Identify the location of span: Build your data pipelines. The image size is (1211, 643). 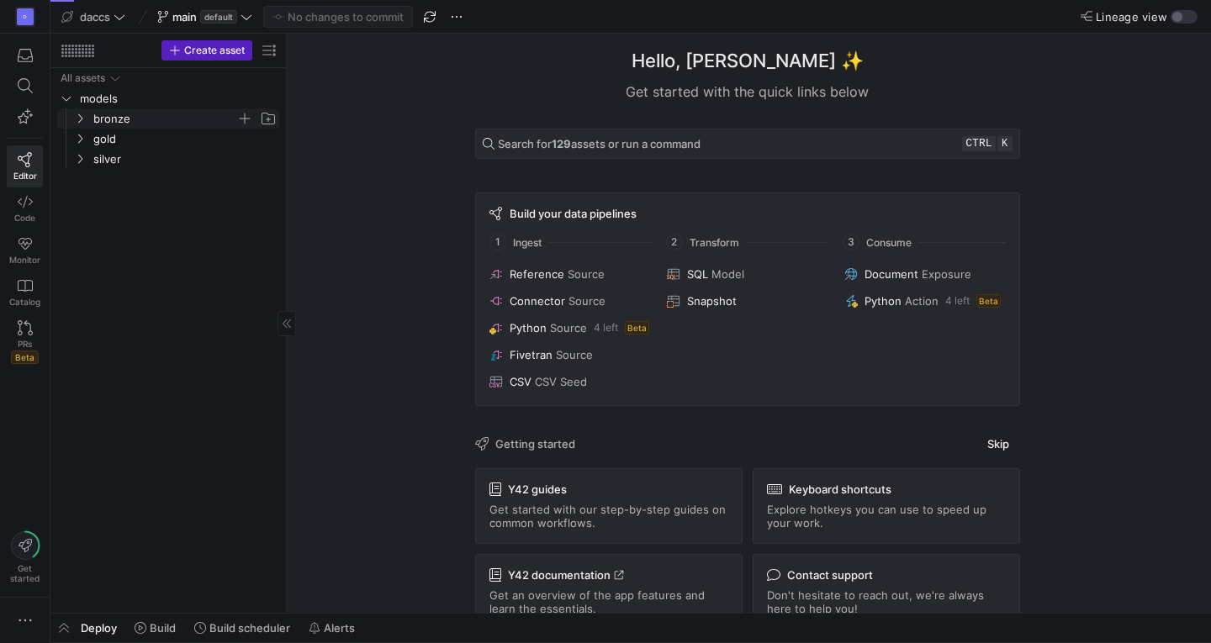
(573, 214).